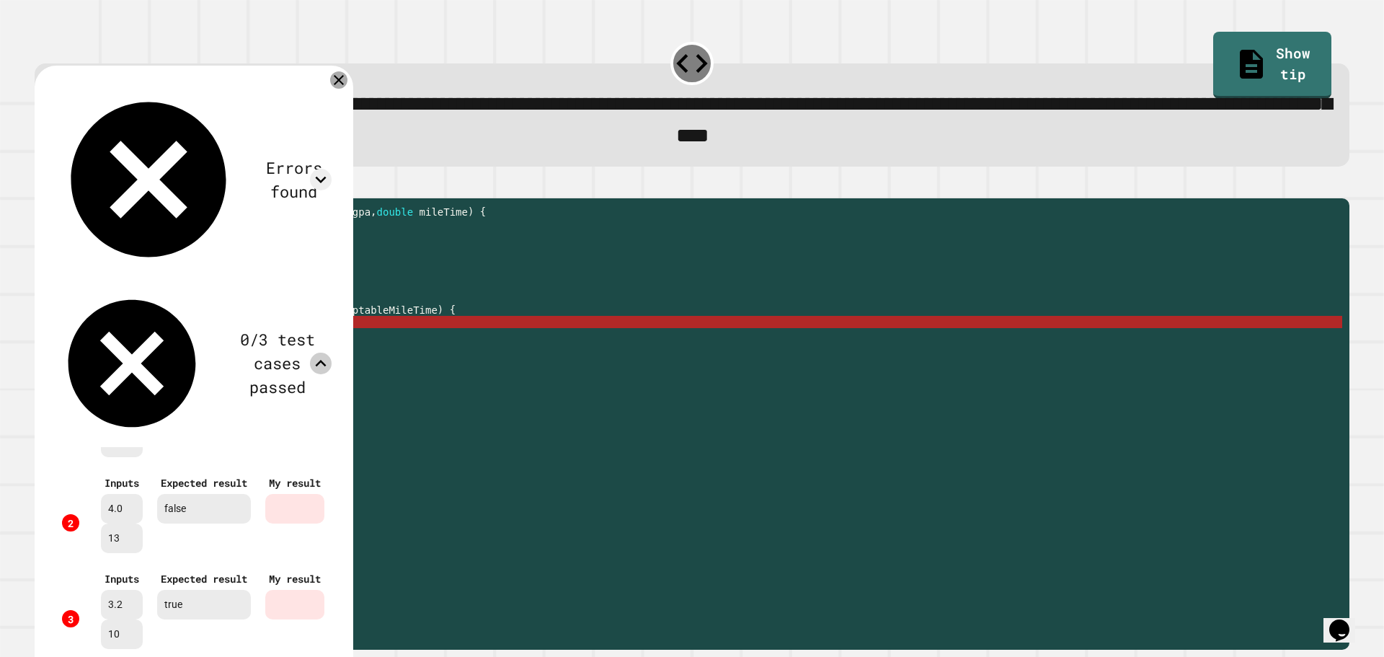  Describe the element at coordinates (122, 634) in the screenshot. I see `div: 10` at that location.